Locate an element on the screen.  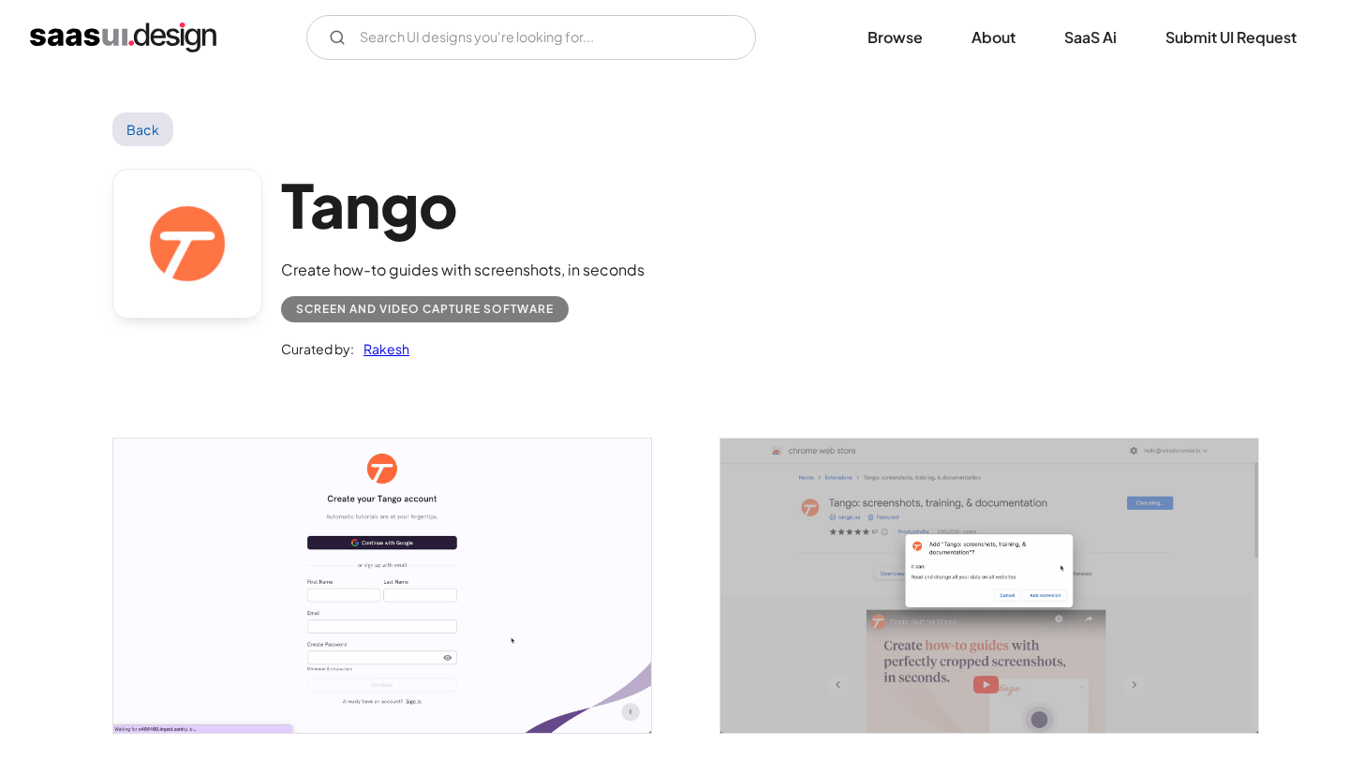
input: Search UI designs you're looking for... is located at coordinates (531, 37).